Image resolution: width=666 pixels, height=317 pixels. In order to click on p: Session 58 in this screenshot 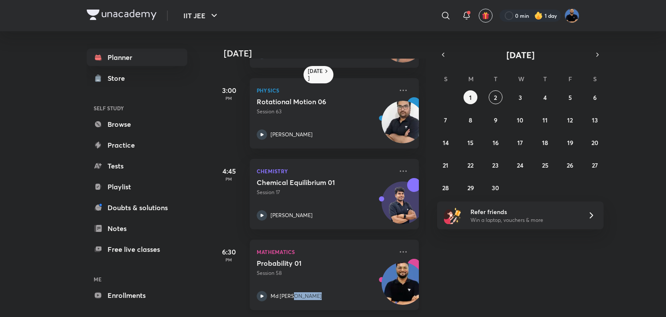, I will do `click(325, 273)`.